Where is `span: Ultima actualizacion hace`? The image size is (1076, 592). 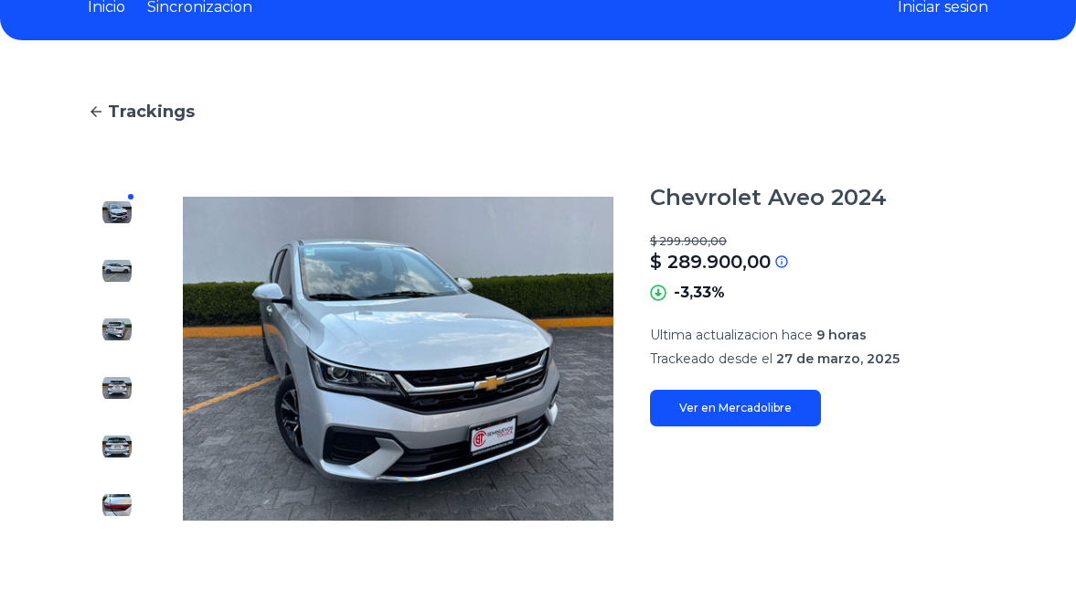
span: Ultima actualizacion hace is located at coordinates (732, 335).